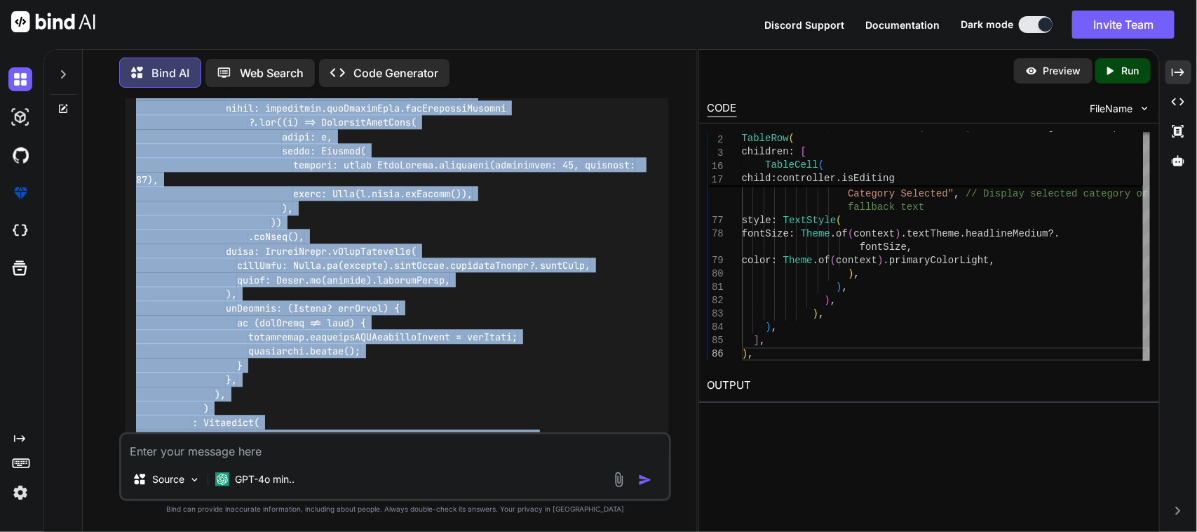 The image size is (1197, 532). I want to click on p: Source, so click(168, 479).